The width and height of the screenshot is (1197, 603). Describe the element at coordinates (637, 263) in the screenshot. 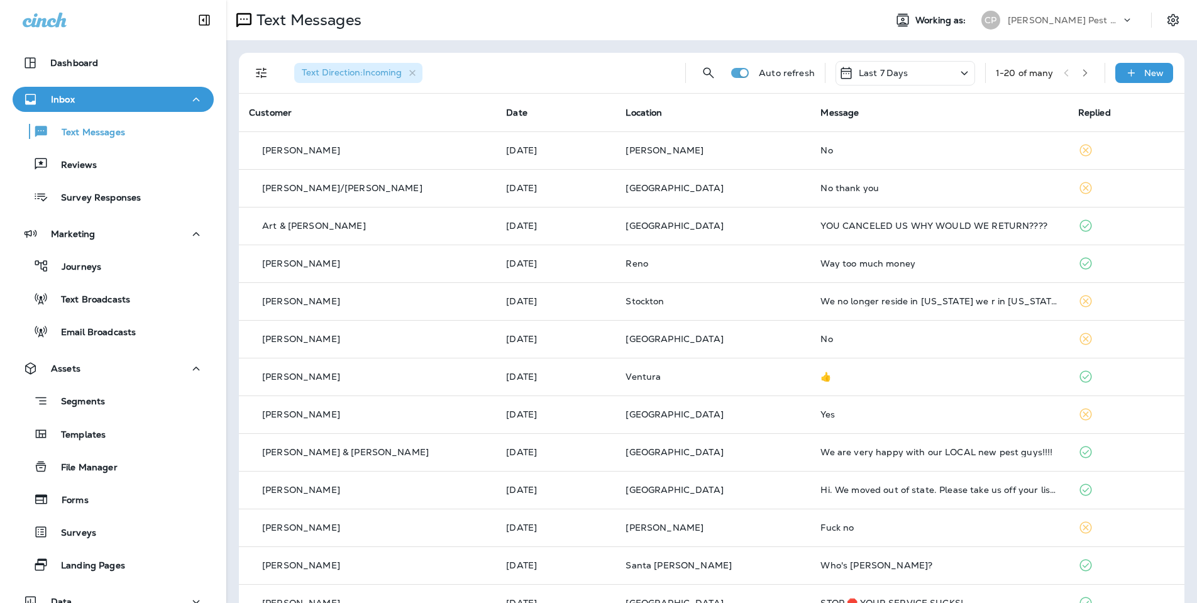

I see `span: Reno` at that location.